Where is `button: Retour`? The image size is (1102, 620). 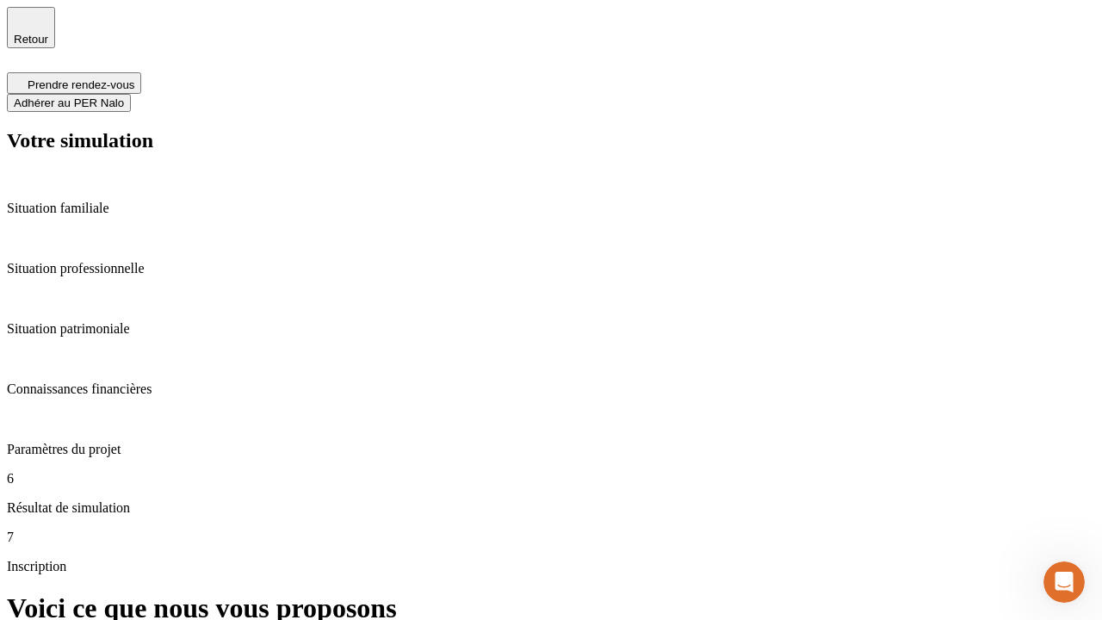 button: Retour is located at coordinates (31, 28).